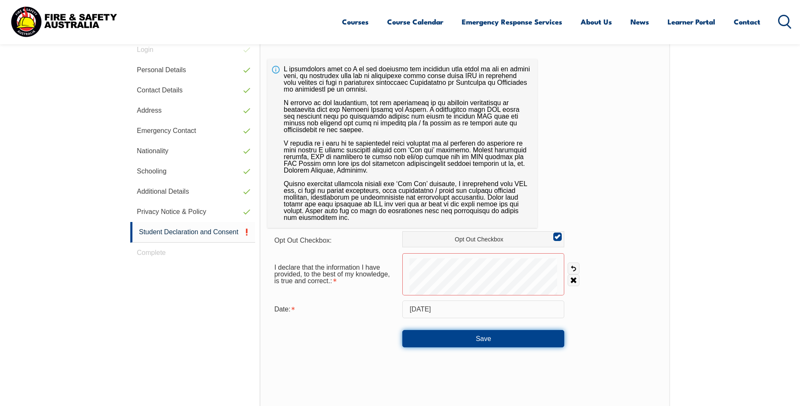 The width and height of the screenshot is (800, 406). What do you see at coordinates (193, 90) in the screenshot?
I see `a: Contact Details` at bounding box center [193, 90].